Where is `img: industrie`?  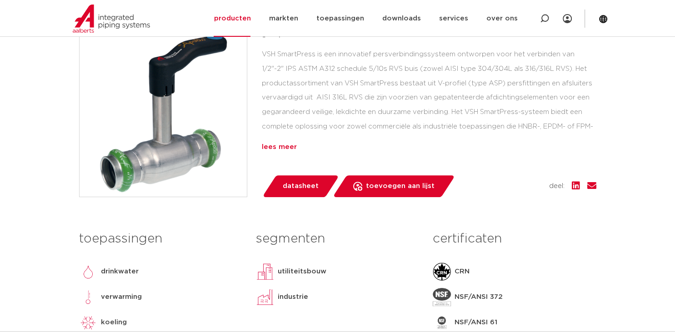 img: industrie is located at coordinates (265, 297).